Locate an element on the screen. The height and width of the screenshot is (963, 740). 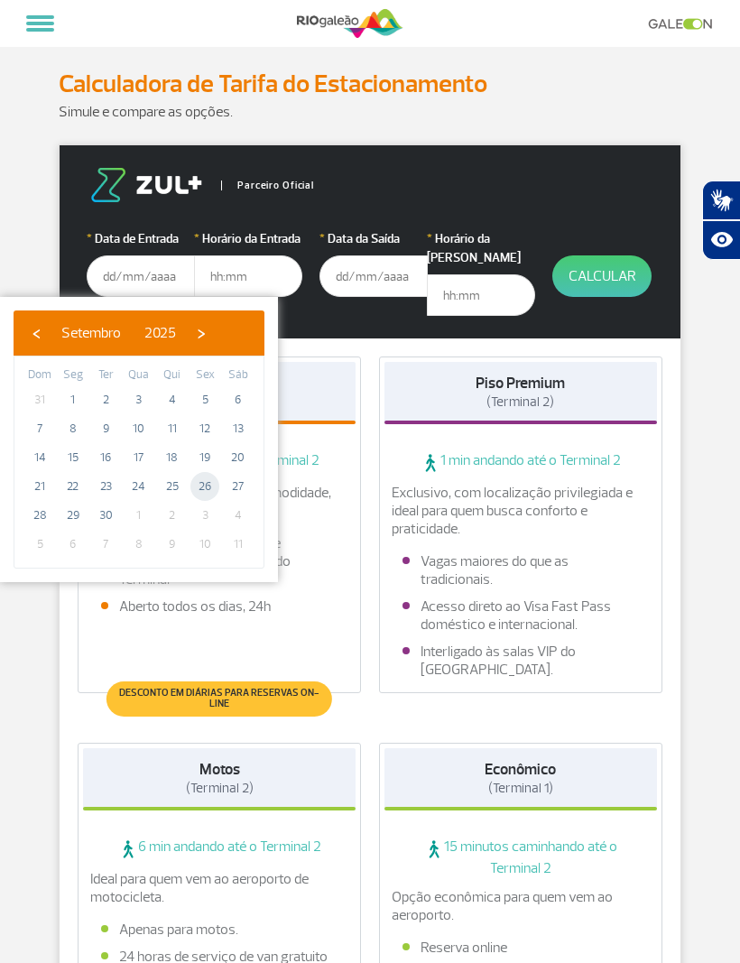
label: Data da Saída is located at coordinates (373, 238).